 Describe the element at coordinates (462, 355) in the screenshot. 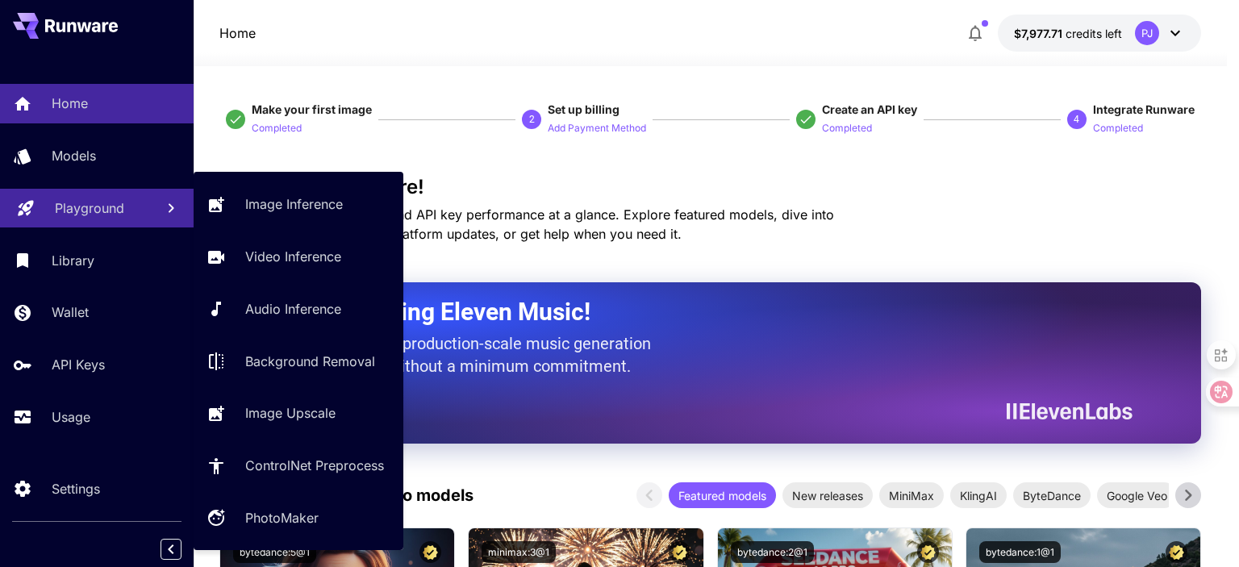

I see `p: The only way to get production-scale music generation from Eleven Labs without a minimum commitment.` at that location.